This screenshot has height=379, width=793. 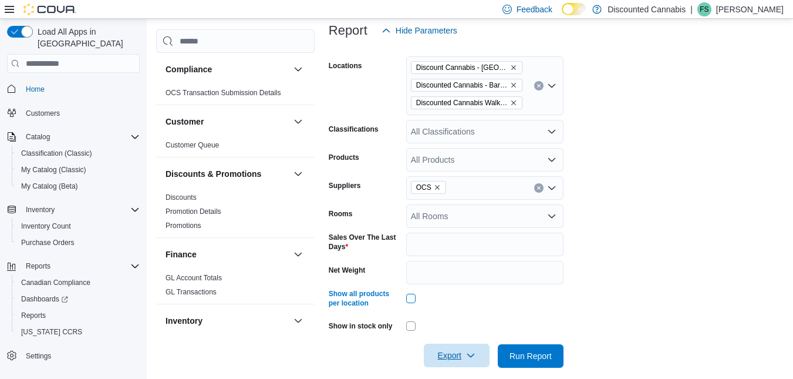 I want to click on span: Settings, so click(x=80, y=355).